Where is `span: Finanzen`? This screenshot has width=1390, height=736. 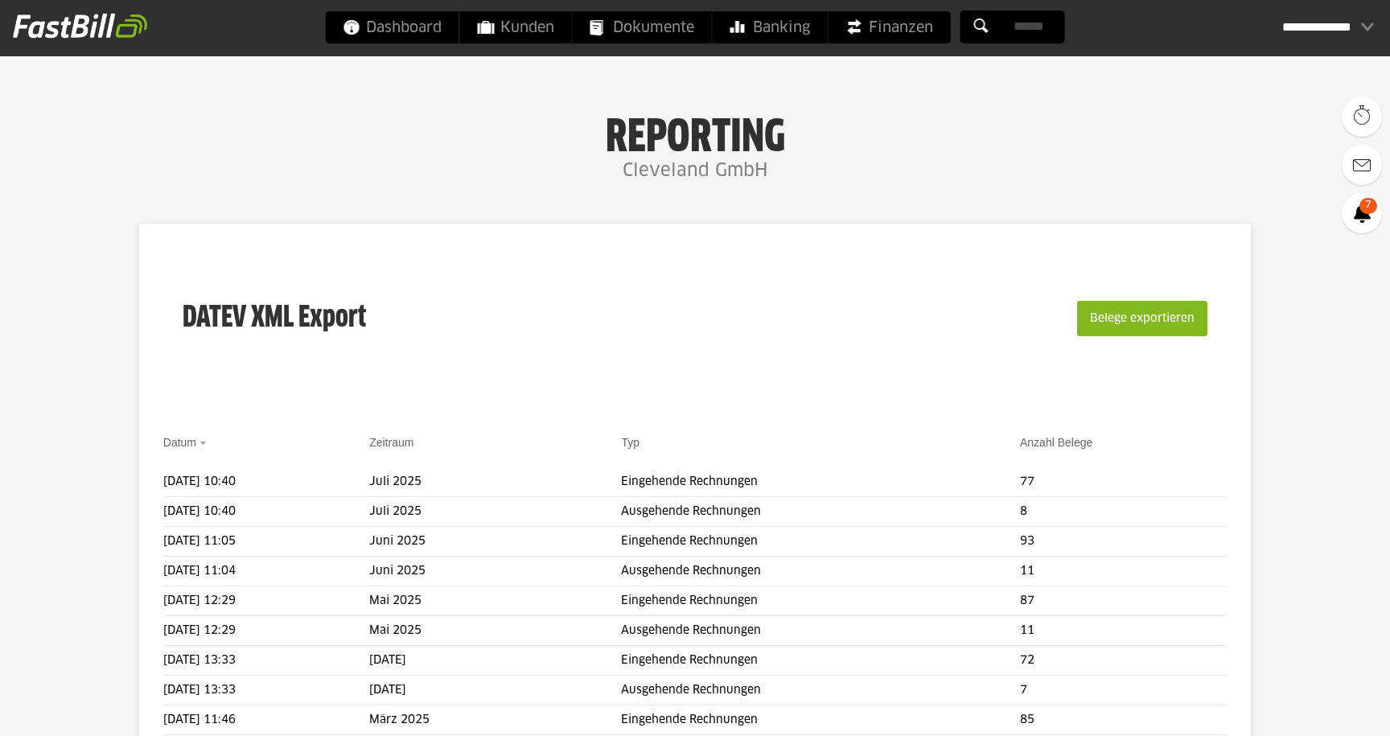
span: Finanzen is located at coordinates (890, 27).